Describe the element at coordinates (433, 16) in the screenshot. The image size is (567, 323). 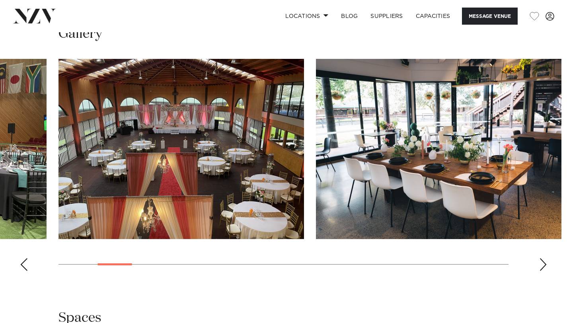
I see `a: Capacities` at that location.